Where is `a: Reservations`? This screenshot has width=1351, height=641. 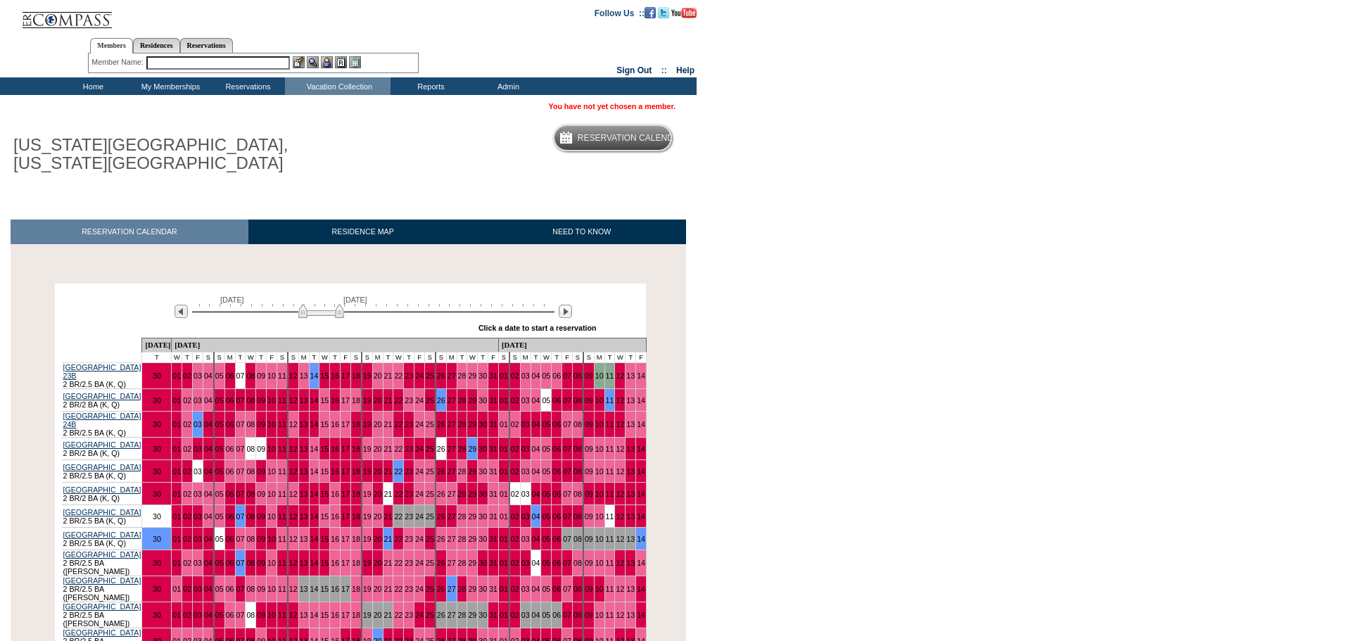
a: Reservations is located at coordinates (206, 45).